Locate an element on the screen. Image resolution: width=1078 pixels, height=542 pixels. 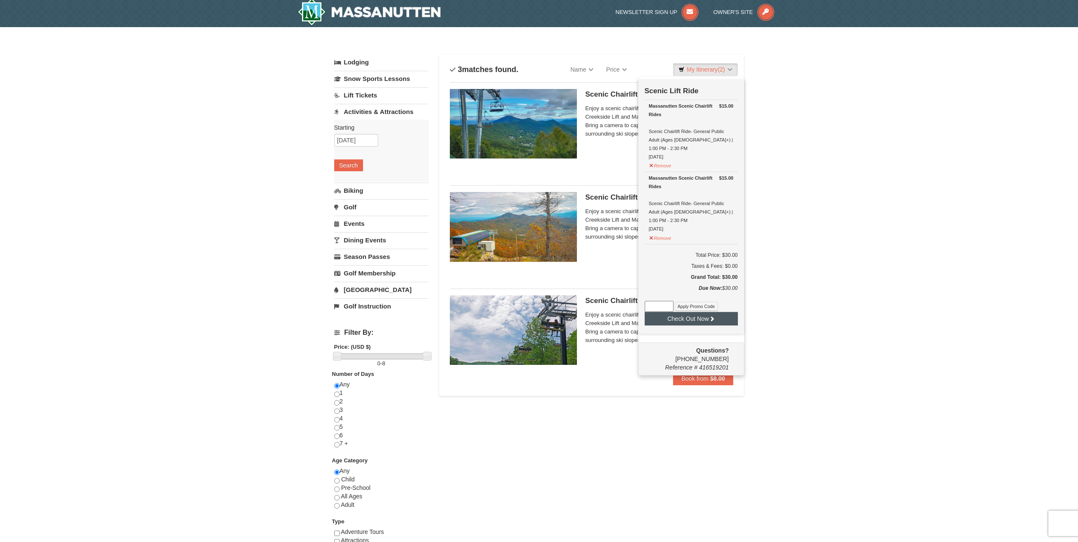
div: Taxes & Fees: $0.00 is located at coordinates (692, 266).